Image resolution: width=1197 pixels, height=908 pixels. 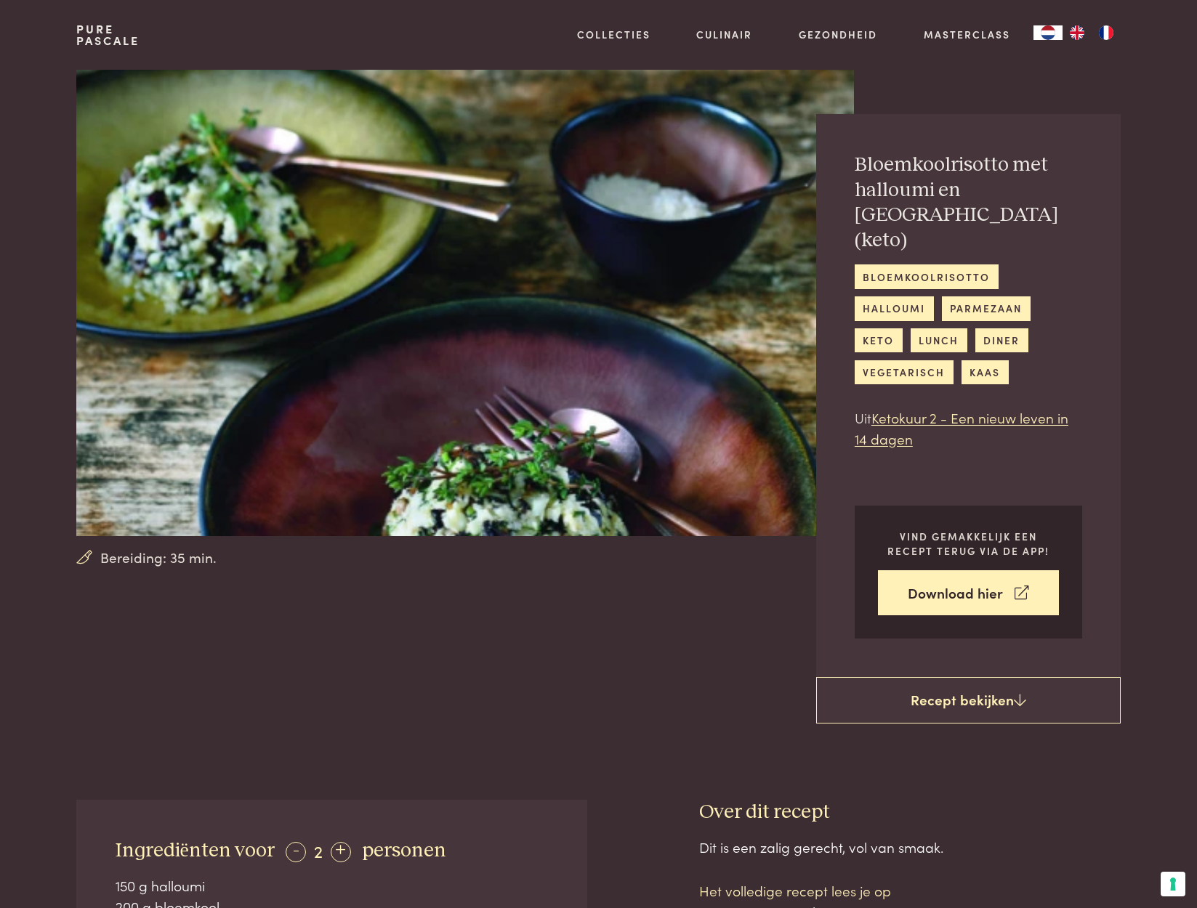 What do you see at coordinates (968, 544) in the screenshot?
I see `p: Vind gemakkelijk een recept terug via de app!` at bounding box center [968, 544].